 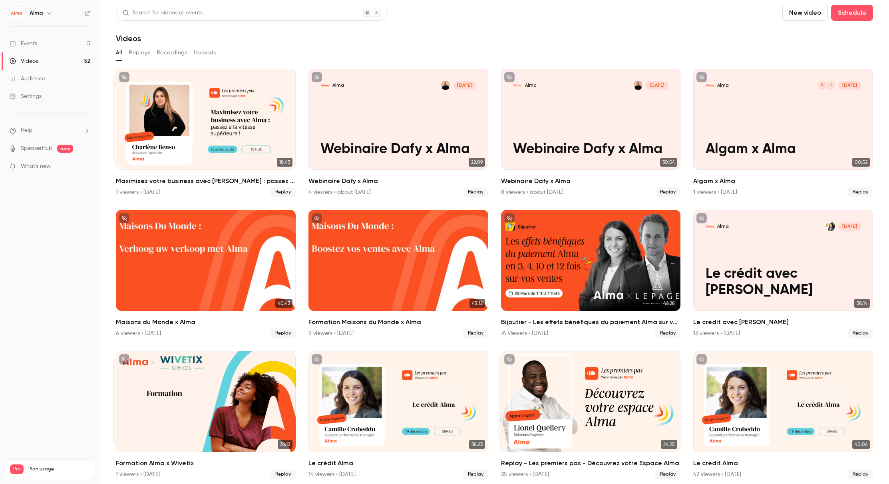 I want to click on div: Search for videos or events, so click(x=163, y=13).